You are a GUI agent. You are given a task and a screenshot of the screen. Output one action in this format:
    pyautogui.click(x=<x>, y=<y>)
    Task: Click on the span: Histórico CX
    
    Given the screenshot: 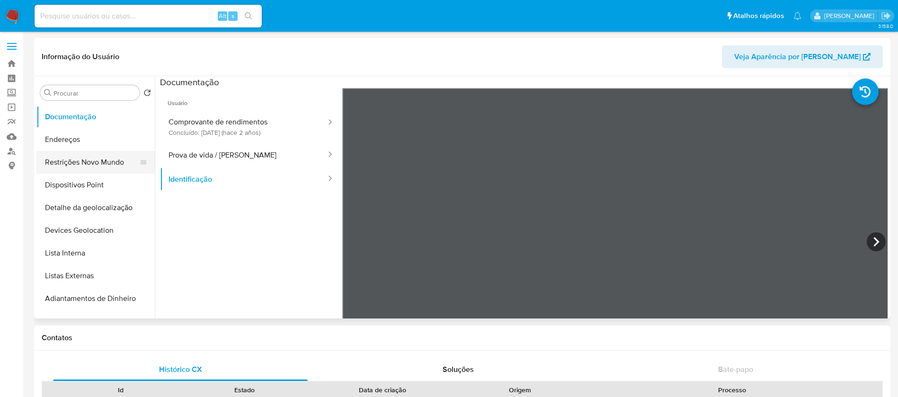 What is the action you would take?
    pyautogui.click(x=180, y=369)
    